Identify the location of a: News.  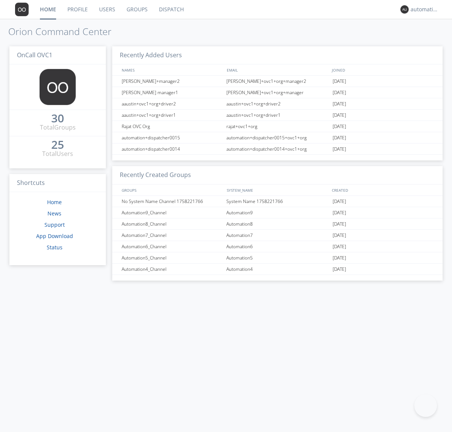
(54, 213).